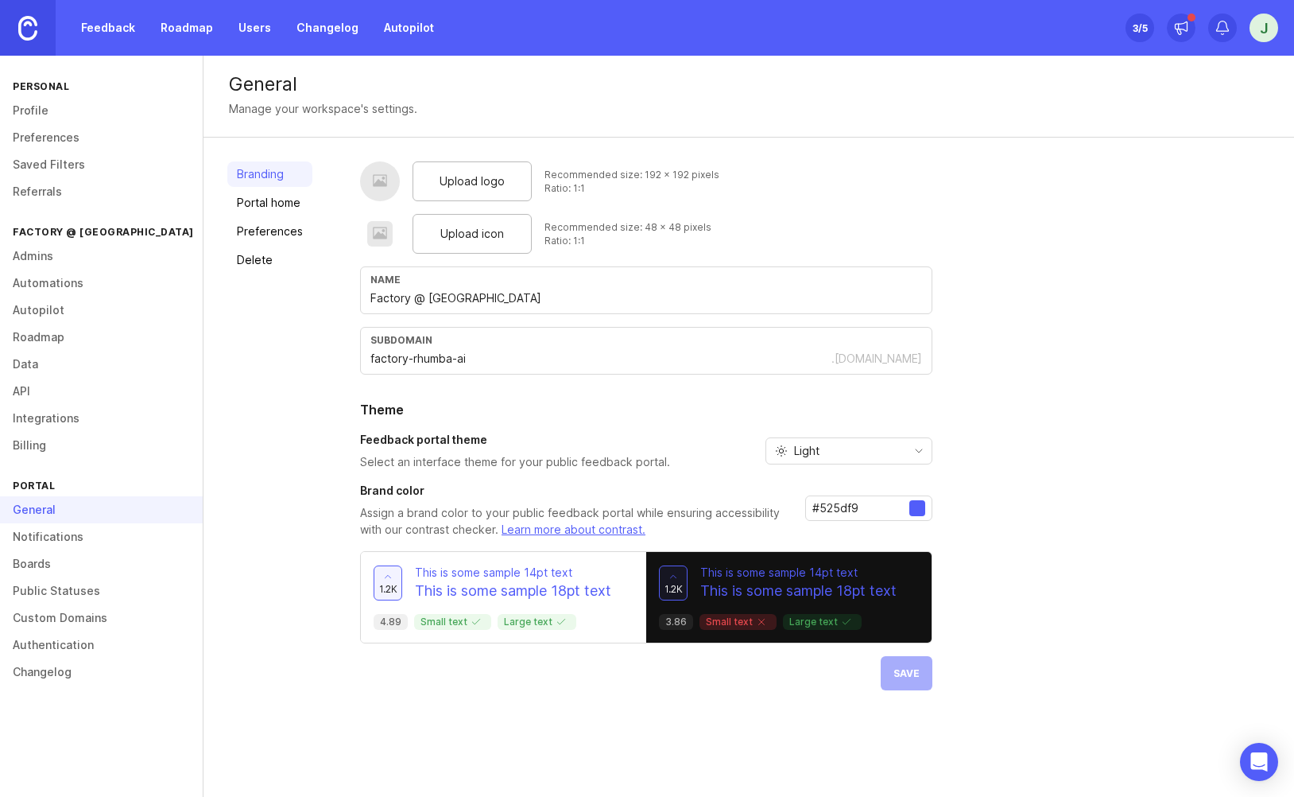  What do you see at coordinates (1264, 28) in the screenshot?
I see `div: j` at bounding box center [1264, 28].